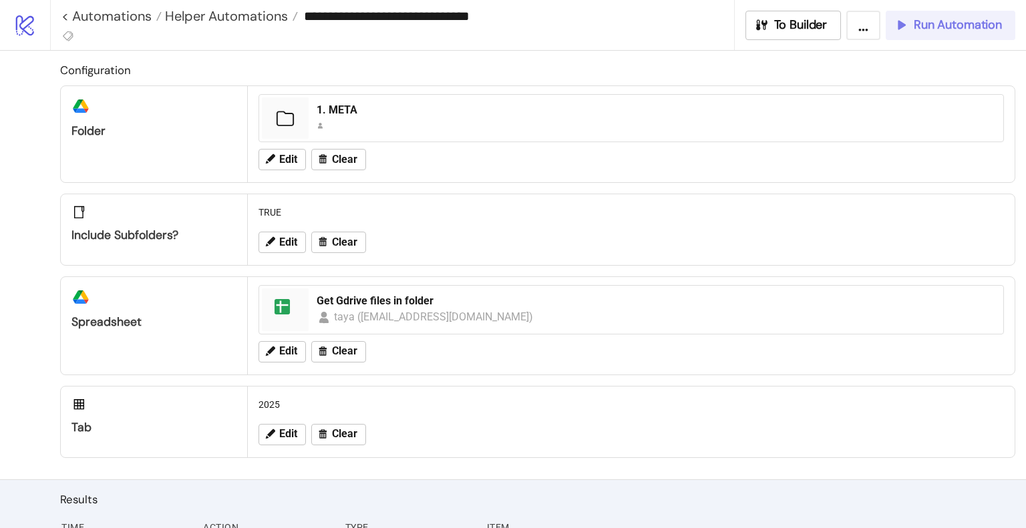 This screenshot has width=1026, height=528. What do you see at coordinates (631, 212) in the screenshot?
I see `div: TRUE` at bounding box center [631, 212].